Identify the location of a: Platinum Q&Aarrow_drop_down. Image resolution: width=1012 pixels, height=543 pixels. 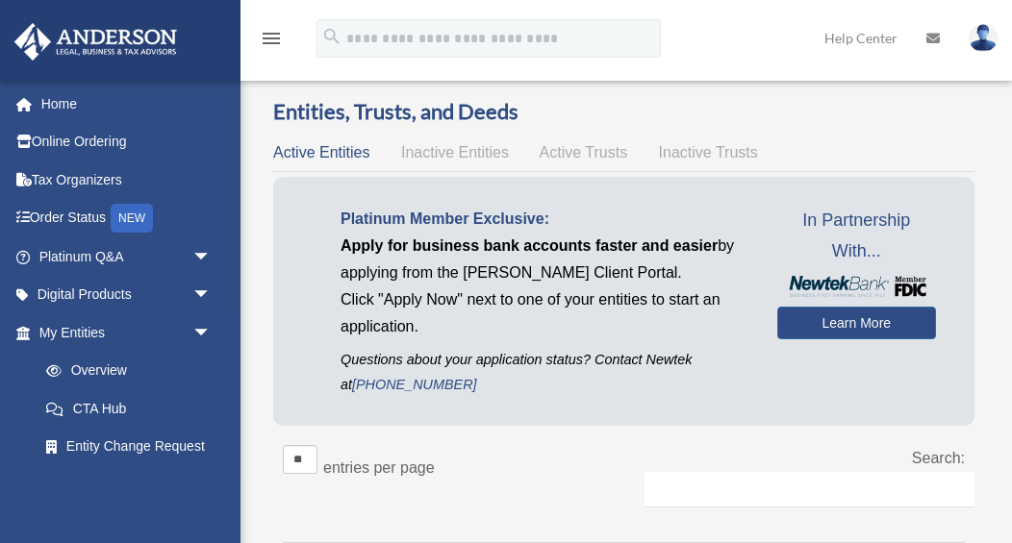
(127, 257).